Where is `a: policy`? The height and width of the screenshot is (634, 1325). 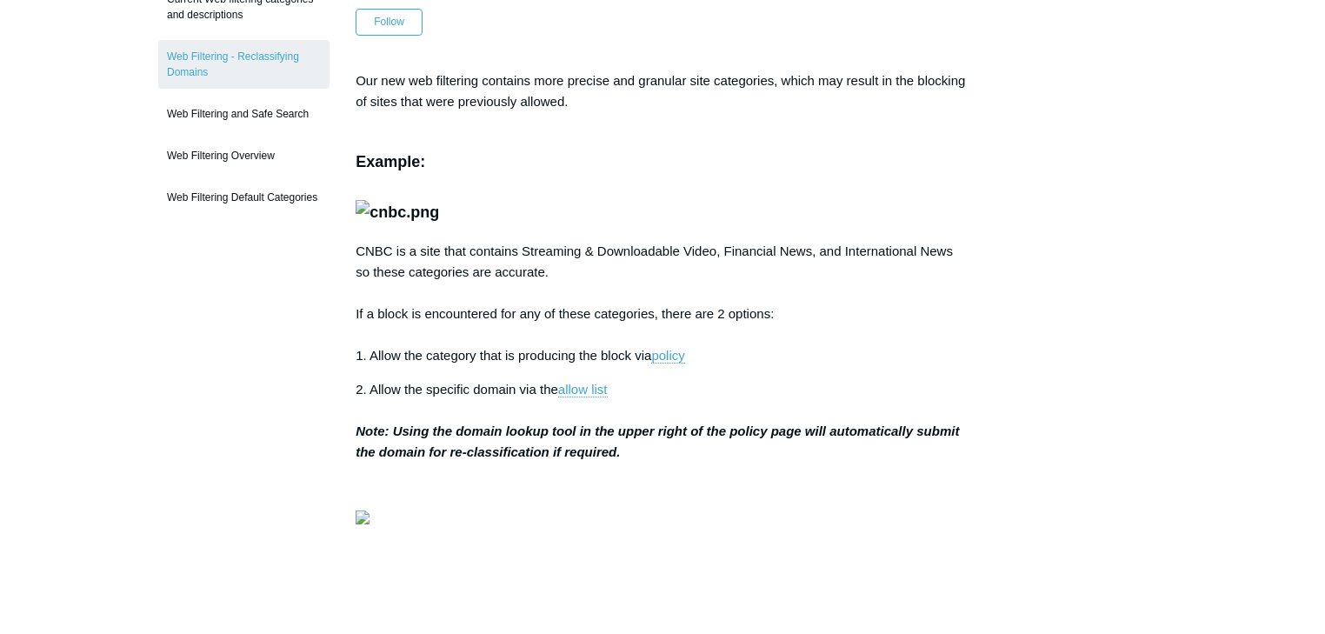
a: policy is located at coordinates (668, 356).